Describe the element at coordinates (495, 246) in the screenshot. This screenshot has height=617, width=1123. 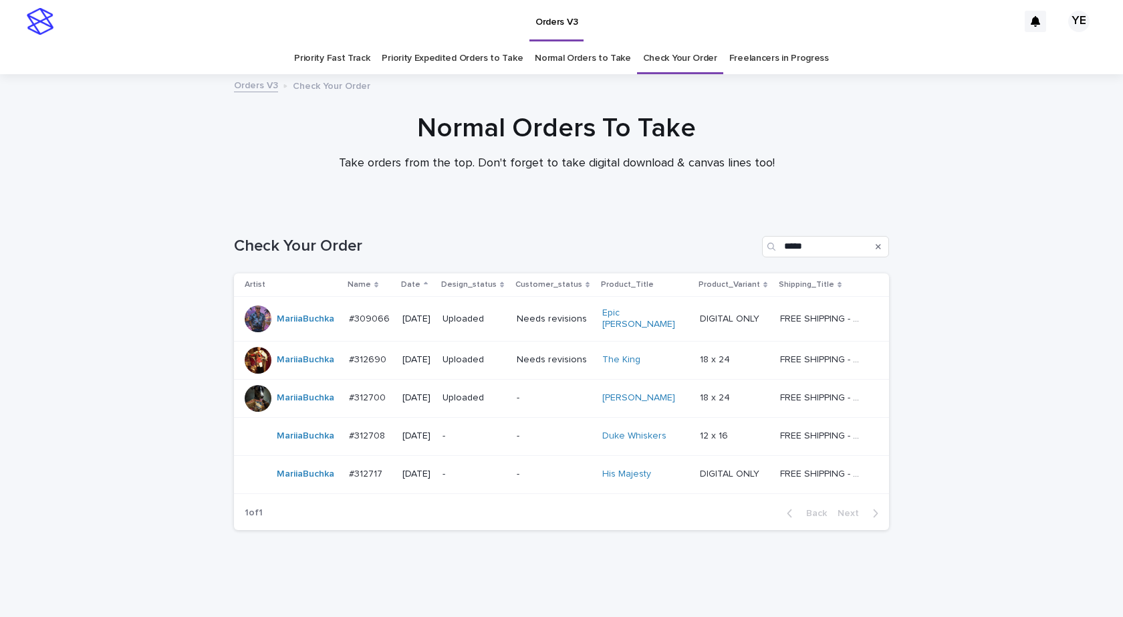
I see `h1: Check Your Order` at that location.